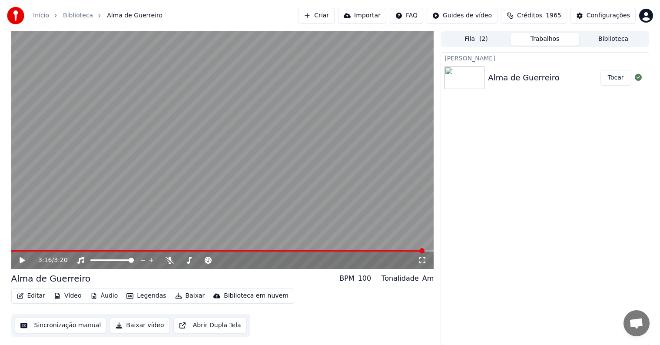 The width and height of the screenshot is (660, 345). What do you see at coordinates (256, 296) in the screenshot?
I see `div: Biblioteca em nuvem` at bounding box center [256, 296].